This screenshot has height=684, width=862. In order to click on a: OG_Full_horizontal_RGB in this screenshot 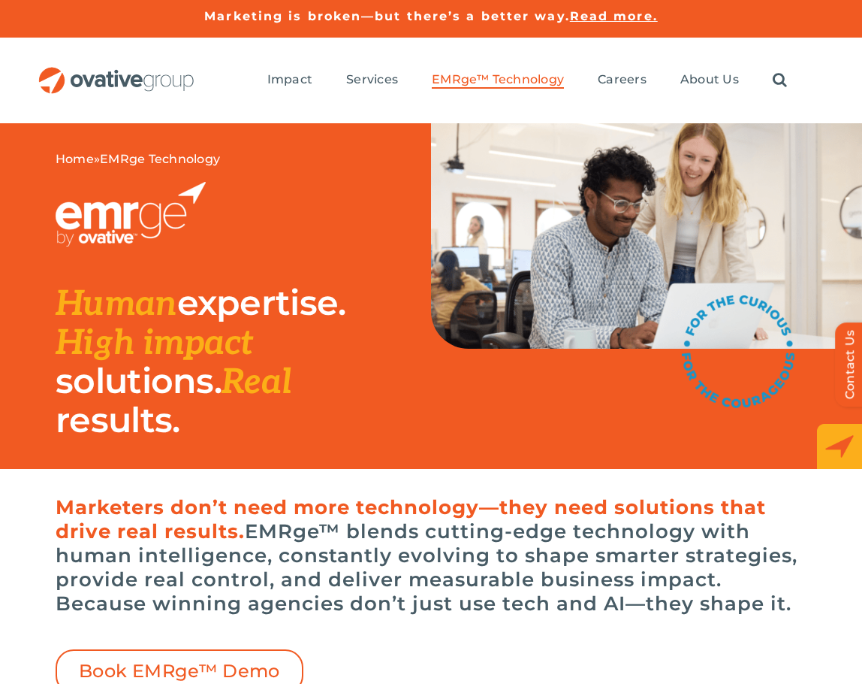, I will do `click(116, 72)`.